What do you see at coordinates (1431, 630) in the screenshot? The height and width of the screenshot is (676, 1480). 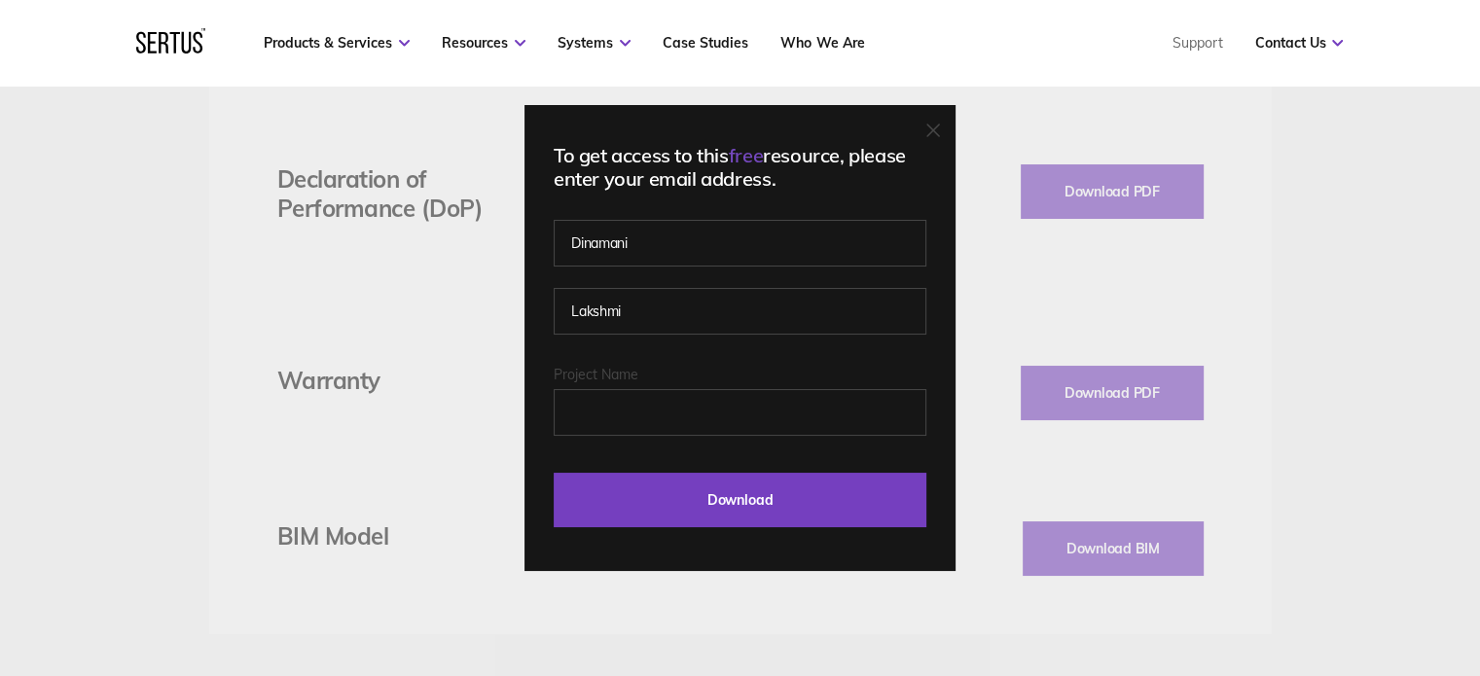 I see `div: Chat Widget` at bounding box center [1431, 630].